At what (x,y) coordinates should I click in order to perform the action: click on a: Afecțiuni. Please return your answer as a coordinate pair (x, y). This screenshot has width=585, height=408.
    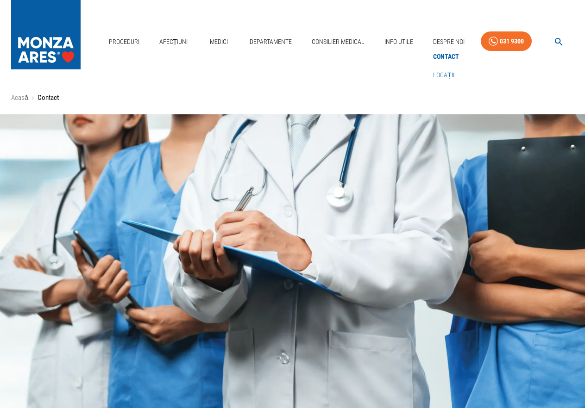
    Looking at the image, I should click on (174, 42).